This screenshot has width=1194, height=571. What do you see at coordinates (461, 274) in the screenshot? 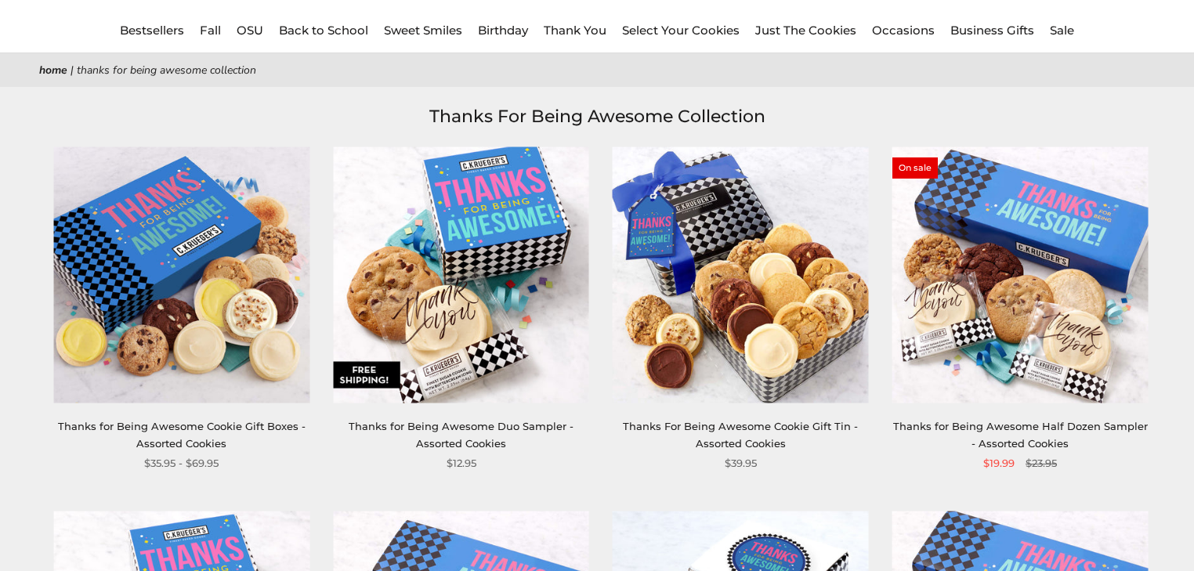
I see `img: Thanks for Being Awesome Duo Sampler - Assorted Cookies` at bounding box center [461, 274].